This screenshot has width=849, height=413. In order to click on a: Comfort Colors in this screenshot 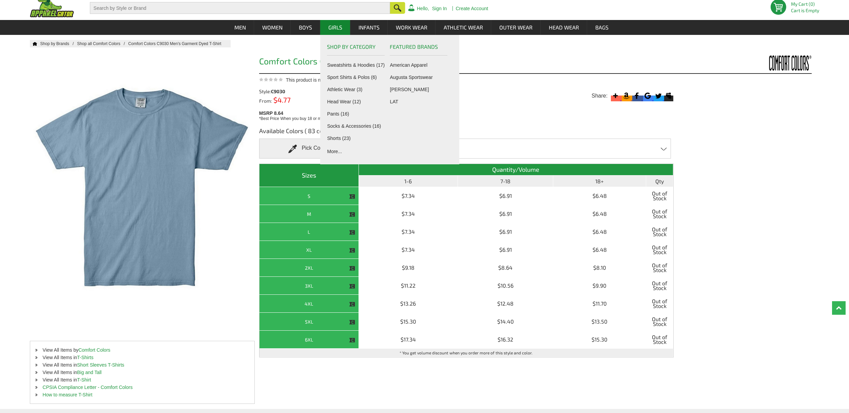, I will do `click(94, 350)`.